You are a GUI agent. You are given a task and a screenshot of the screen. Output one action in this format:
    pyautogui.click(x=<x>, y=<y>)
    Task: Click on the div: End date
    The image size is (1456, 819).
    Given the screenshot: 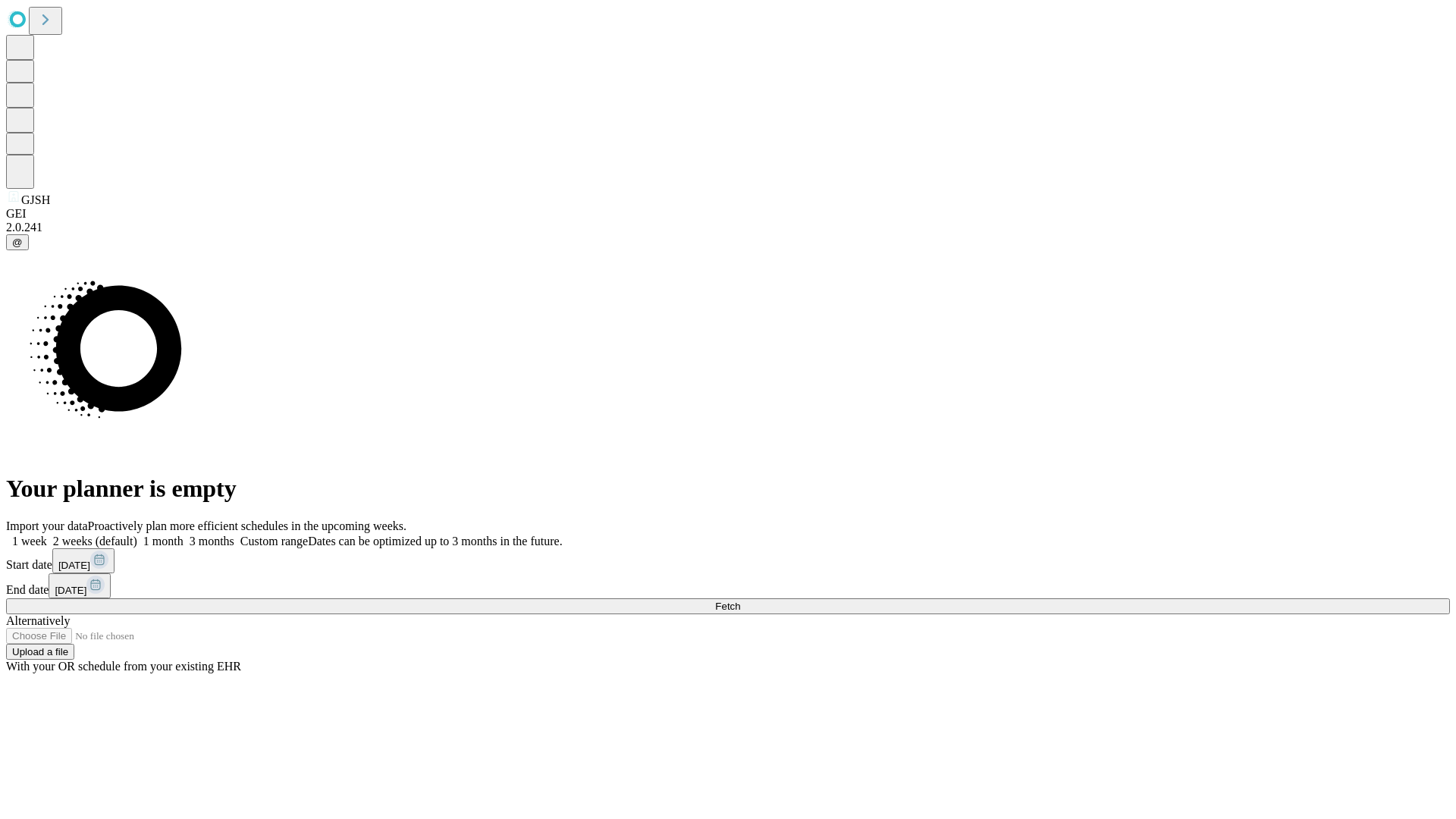 What is the action you would take?
    pyautogui.click(x=728, y=585)
    